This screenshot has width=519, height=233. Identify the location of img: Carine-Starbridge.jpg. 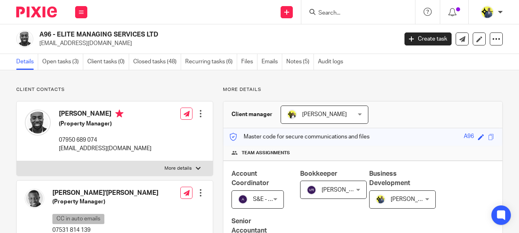
(292, 115).